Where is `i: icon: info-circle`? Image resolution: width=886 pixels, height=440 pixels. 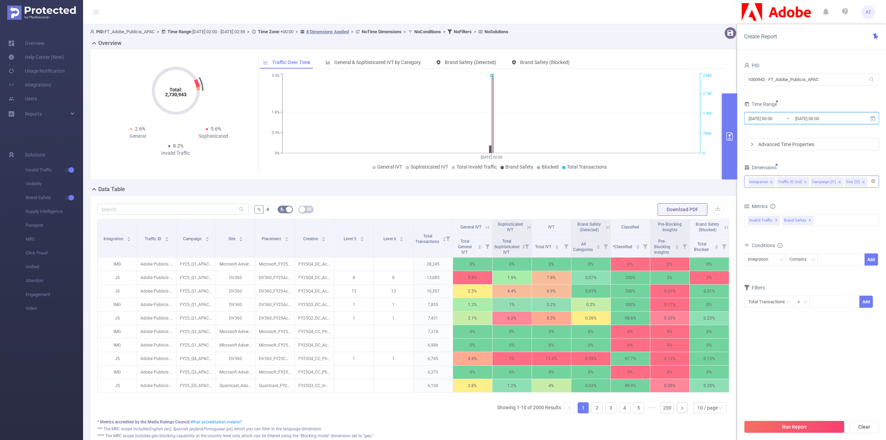
i: icon: info-circle is located at coordinates (780, 245).